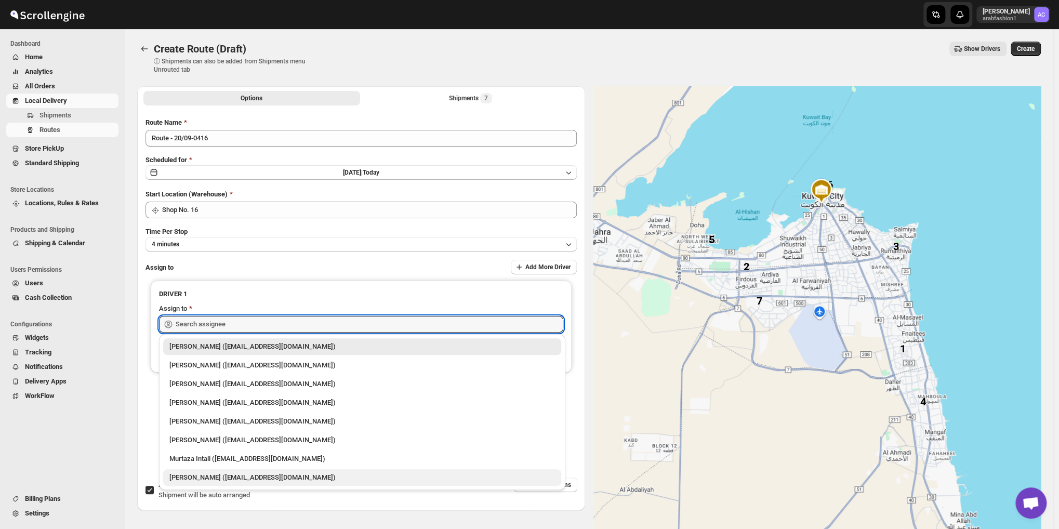 This screenshot has width=1059, height=529. What do you see at coordinates (34, 57) in the screenshot?
I see `span: Home` at bounding box center [34, 57].